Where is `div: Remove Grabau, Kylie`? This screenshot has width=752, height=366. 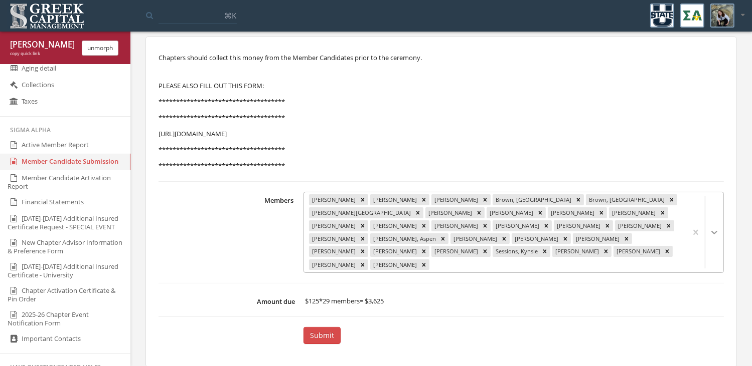
div: Remove Grabau, Kylie is located at coordinates (546, 226).